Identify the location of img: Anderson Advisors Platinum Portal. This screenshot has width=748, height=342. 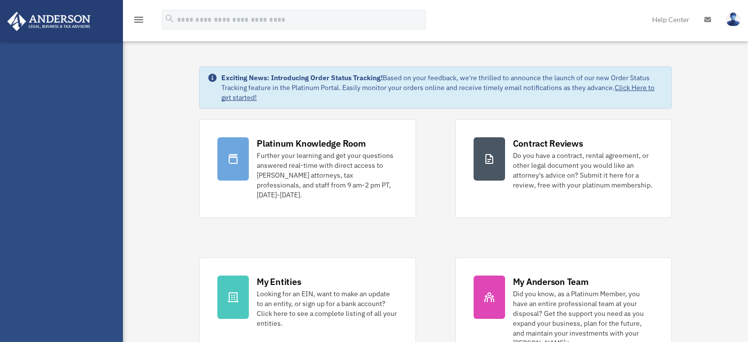
(49, 21).